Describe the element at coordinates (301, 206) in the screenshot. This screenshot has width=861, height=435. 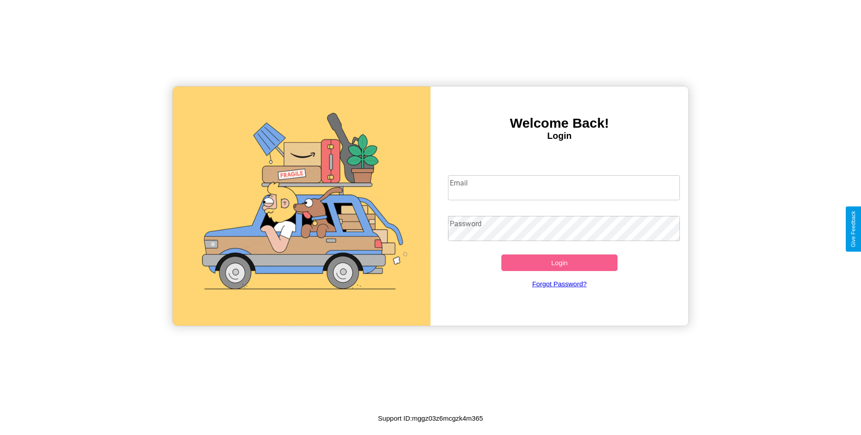
I see `img: gif` at that location.